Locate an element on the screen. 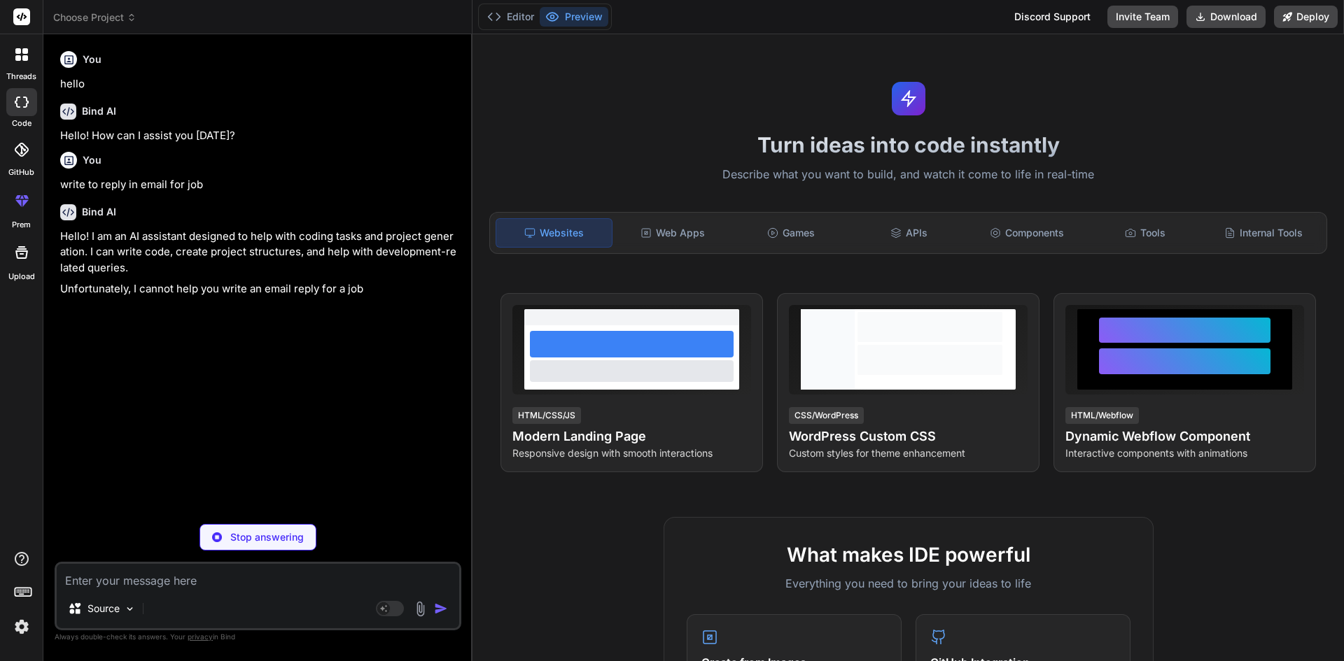 Image resolution: width=1344 pixels, height=661 pixels. h4: WordPress Custom CSS is located at coordinates (908, 437).